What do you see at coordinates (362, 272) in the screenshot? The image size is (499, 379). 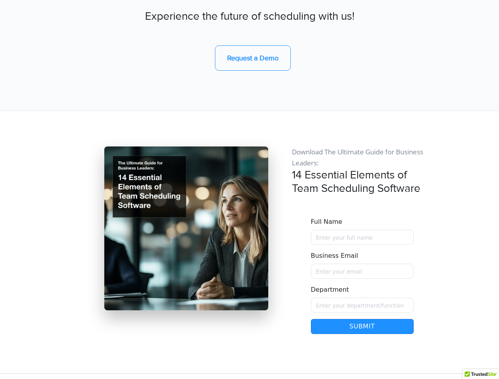 I see `input: Enter your email` at bounding box center [362, 272].